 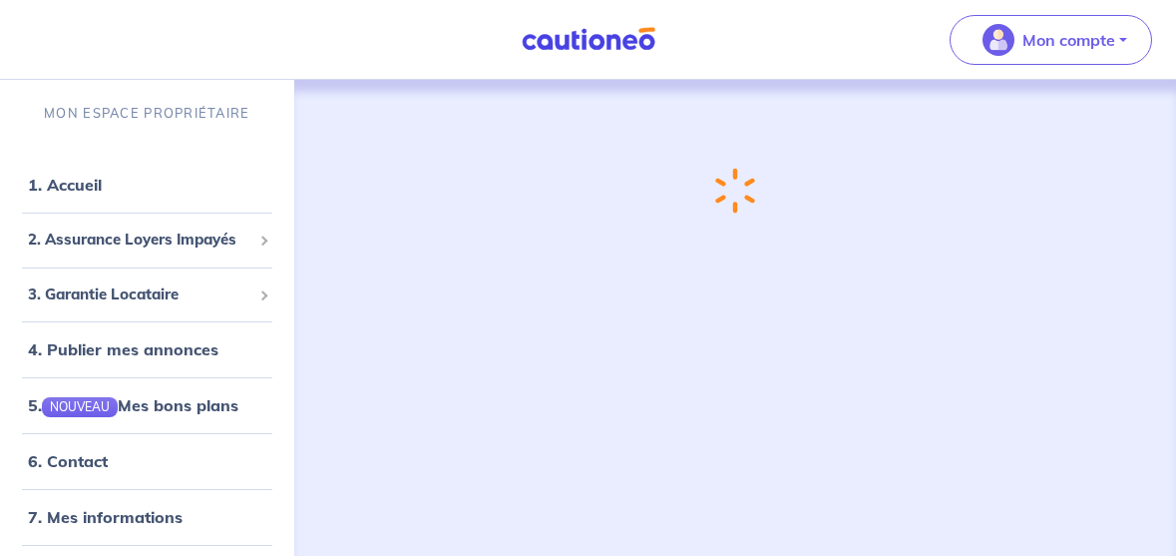 What do you see at coordinates (147, 349) in the screenshot?
I see `div: 4. Publier mes annonces` at bounding box center [147, 349].